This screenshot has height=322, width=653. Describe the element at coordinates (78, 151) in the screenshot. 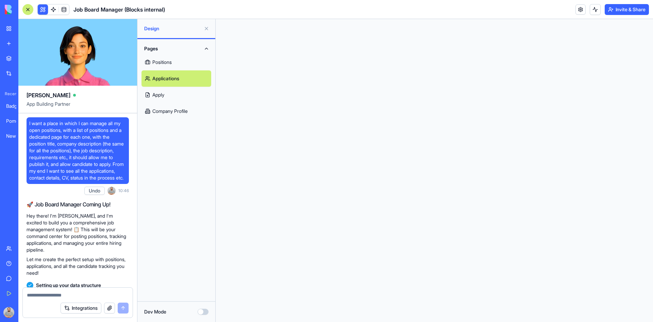

I see `span: I want a place in which I can manage all my open positions, with a list of positions and a dedica...` at that location.